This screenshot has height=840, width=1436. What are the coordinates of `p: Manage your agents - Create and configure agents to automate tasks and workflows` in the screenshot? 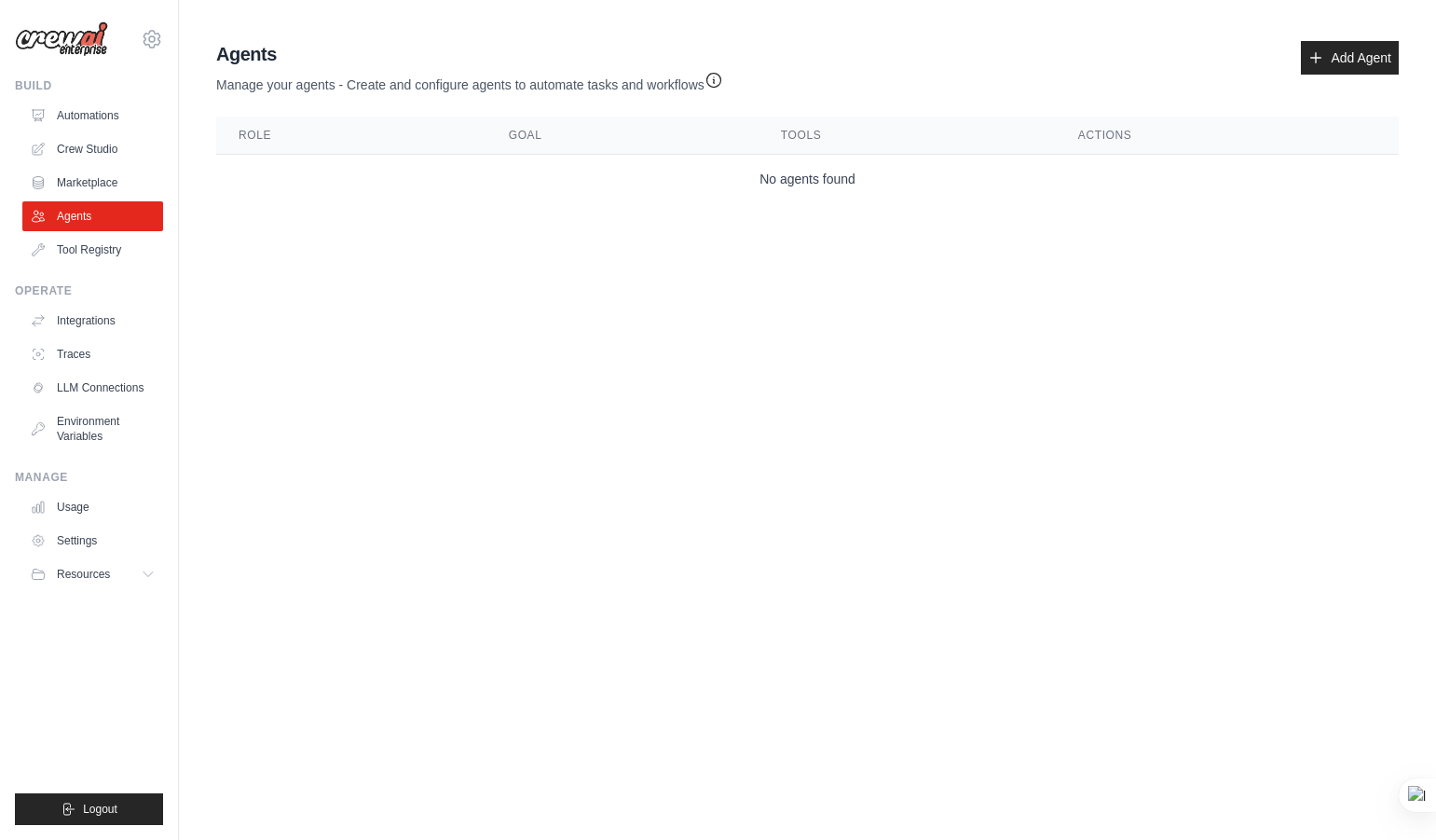 It's located at (470, 80).